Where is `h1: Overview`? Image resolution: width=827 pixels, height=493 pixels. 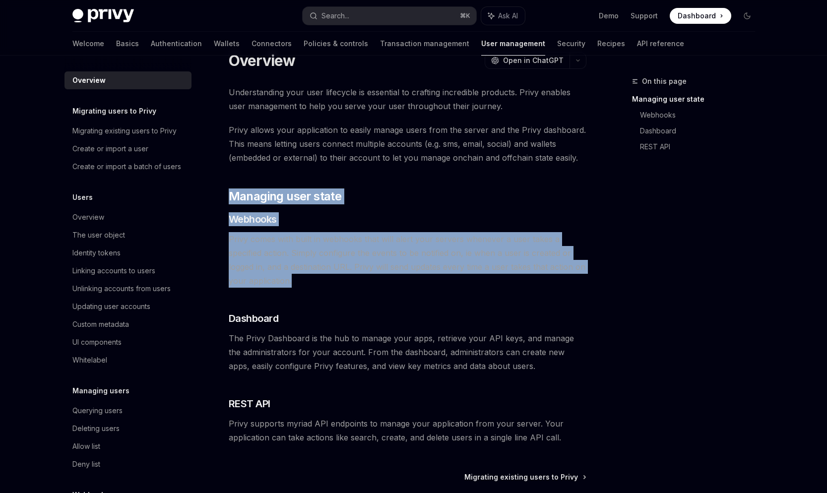
h1: Overview is located at coordinates (262, 60).